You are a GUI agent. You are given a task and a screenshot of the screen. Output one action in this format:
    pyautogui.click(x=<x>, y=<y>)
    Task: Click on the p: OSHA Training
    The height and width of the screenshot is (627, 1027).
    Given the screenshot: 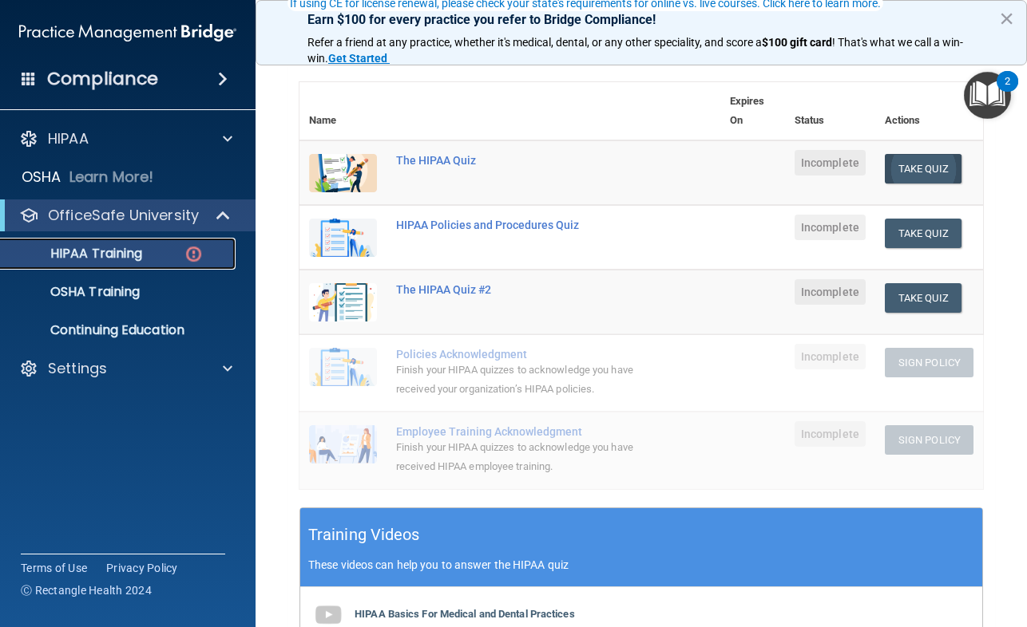 What is the action you would take?
    pyautogui.click(x=75, y=292)
    